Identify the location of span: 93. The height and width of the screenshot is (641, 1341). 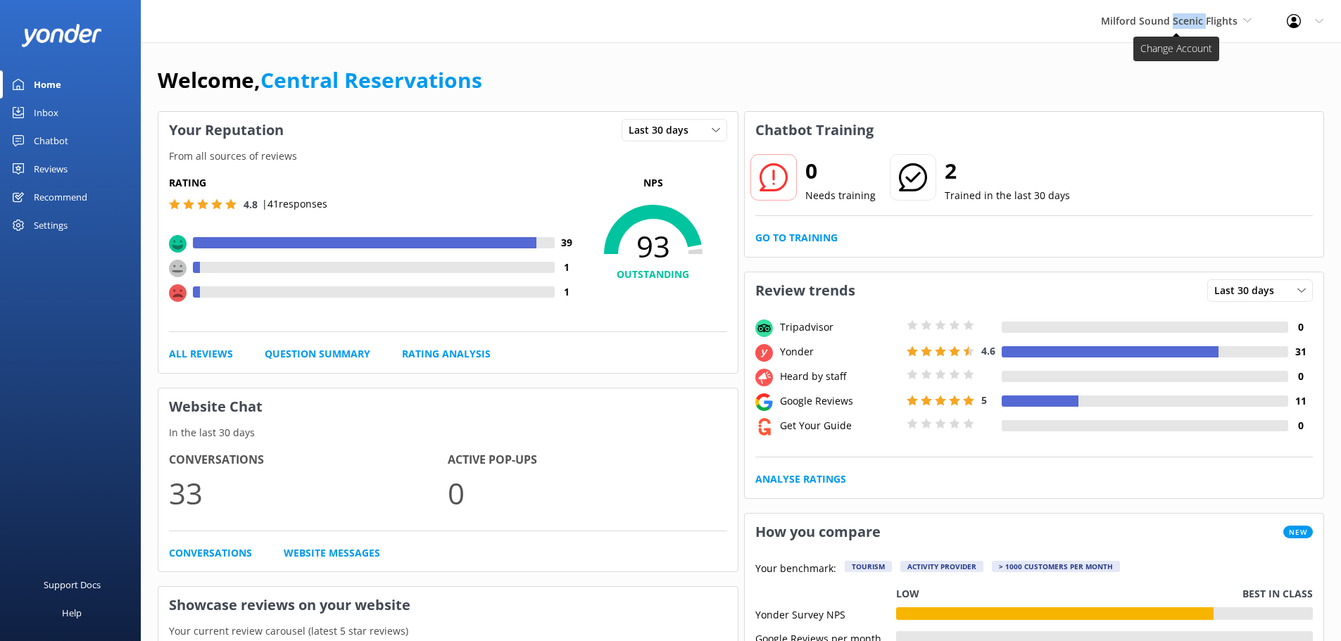
(653, 246).